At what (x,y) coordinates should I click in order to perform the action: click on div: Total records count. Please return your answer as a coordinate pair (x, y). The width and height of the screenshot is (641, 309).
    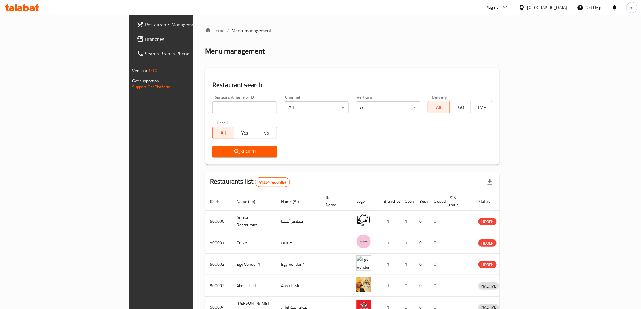
    Looking at the image, I should click on (272, 182).